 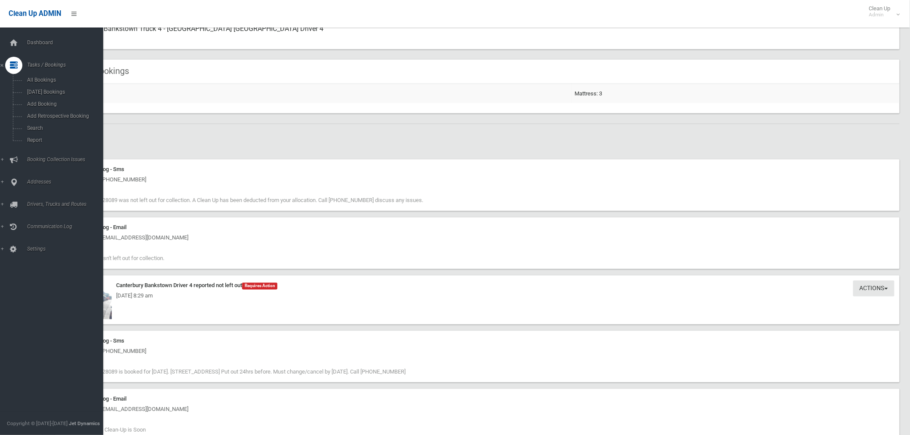 I want to click on span: Your Clean-Up wasn't left out for collection., so click(x=112, y=258).